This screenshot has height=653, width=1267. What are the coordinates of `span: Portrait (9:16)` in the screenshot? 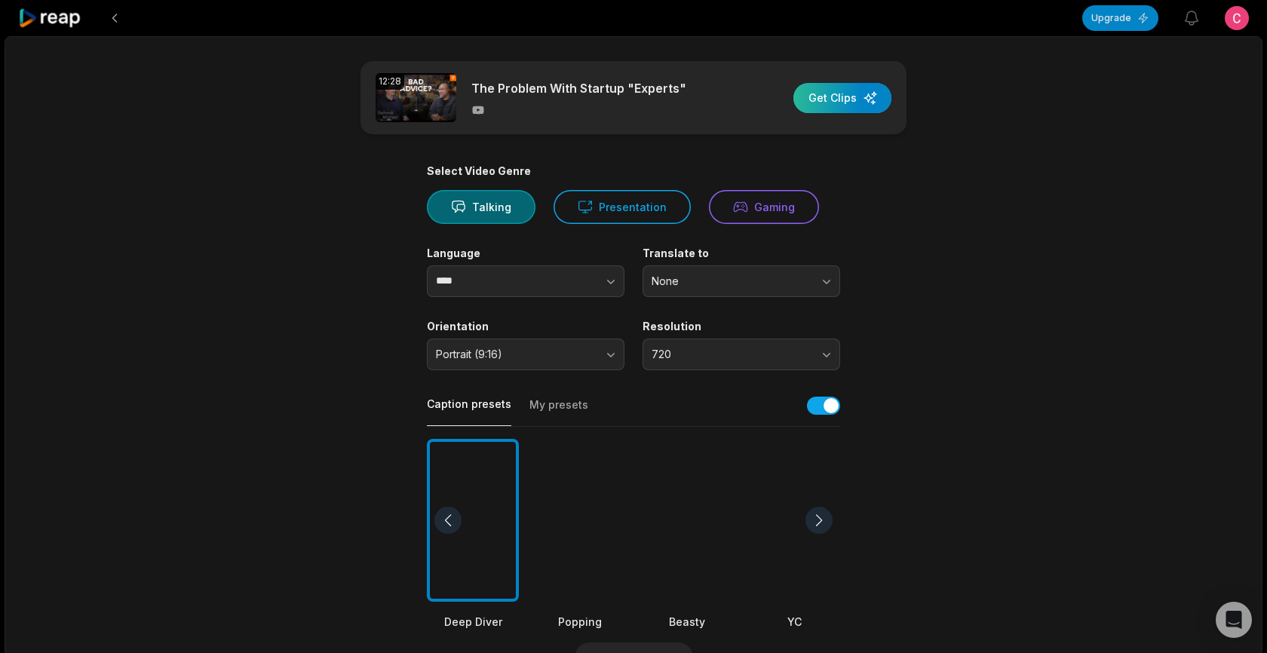 It's located at (515, 354).